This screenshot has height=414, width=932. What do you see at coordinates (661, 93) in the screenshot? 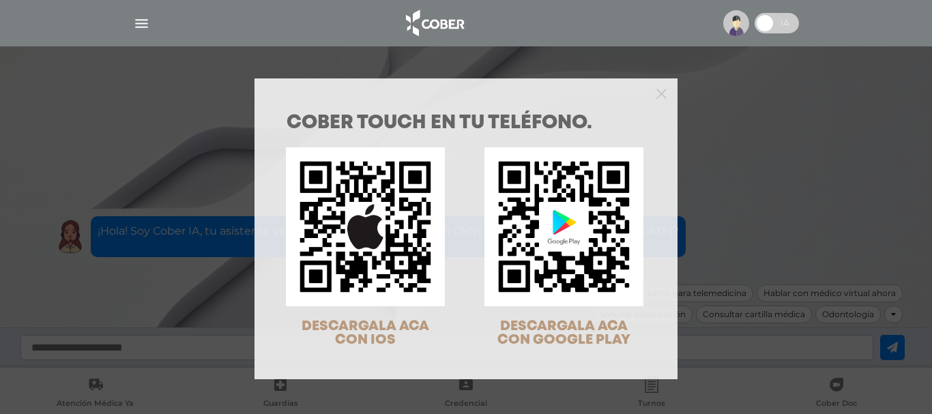
I see `button: Close` at bounding box center [661, 93].